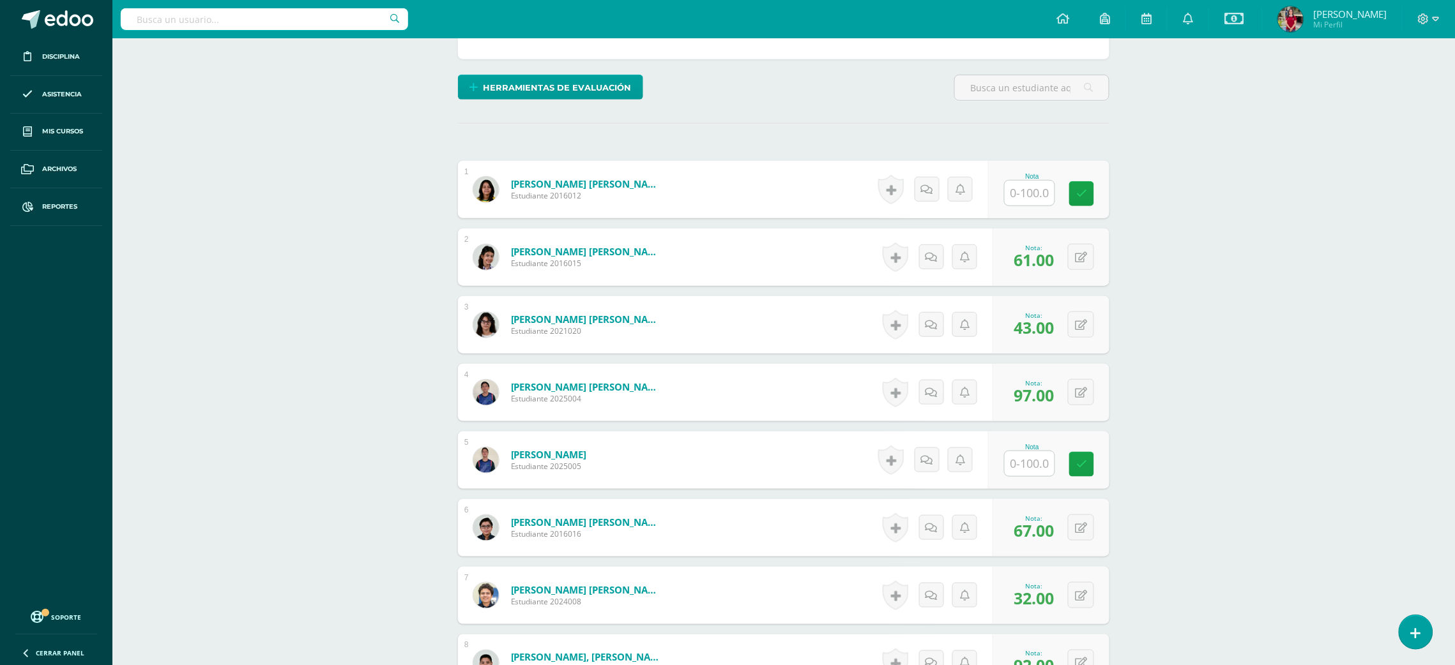 The width and height of the screenshot is (1455, 665). Describe the element at coordinates (66, 617) in the screenshot. I see `span: Soporte` at that location.